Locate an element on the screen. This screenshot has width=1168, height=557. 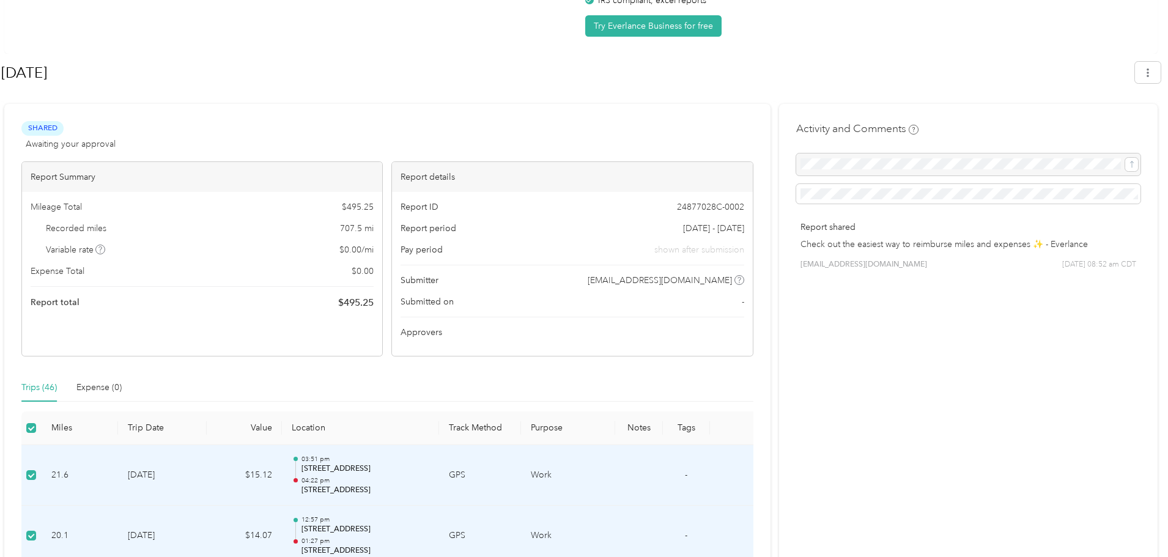
span: Awaiting your approval is located at coordinates (70, 144).